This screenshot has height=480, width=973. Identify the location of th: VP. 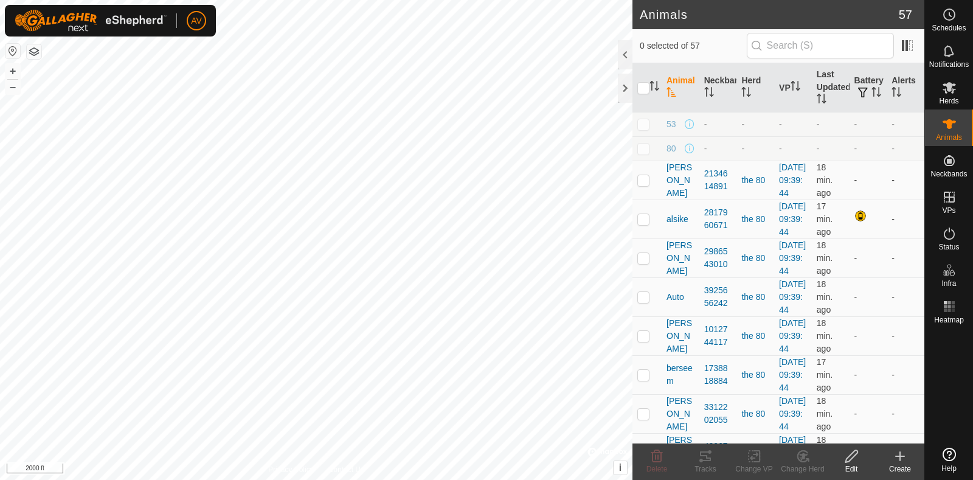
(793, 88).